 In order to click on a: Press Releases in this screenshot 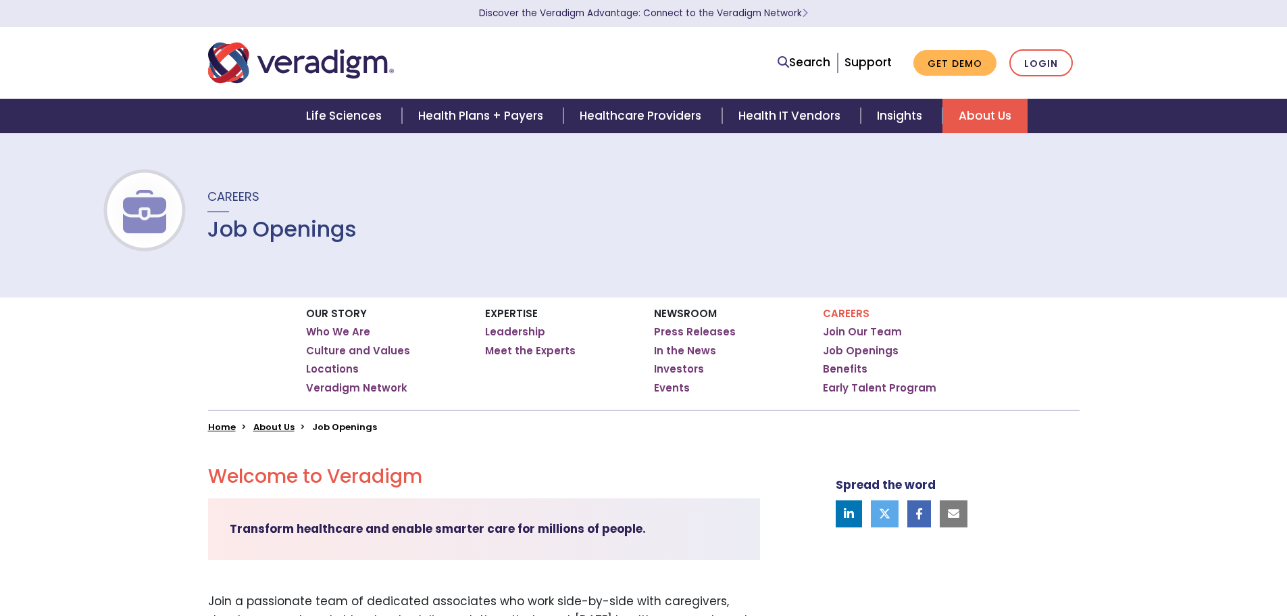, I will do `click(695, 332)`.